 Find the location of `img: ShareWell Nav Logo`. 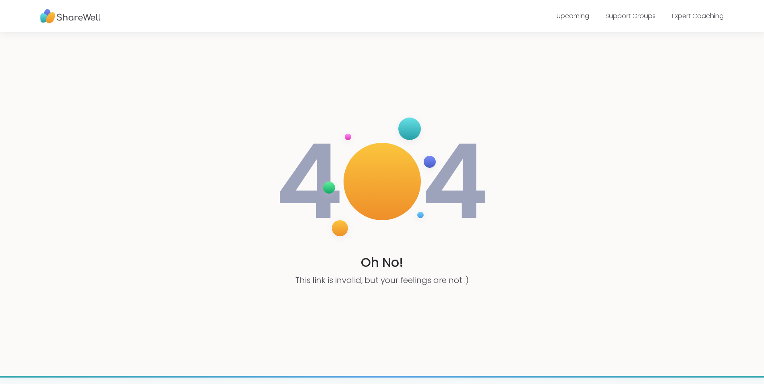

img: ShareWell Nav Logo is located at coordinates (71, 16).